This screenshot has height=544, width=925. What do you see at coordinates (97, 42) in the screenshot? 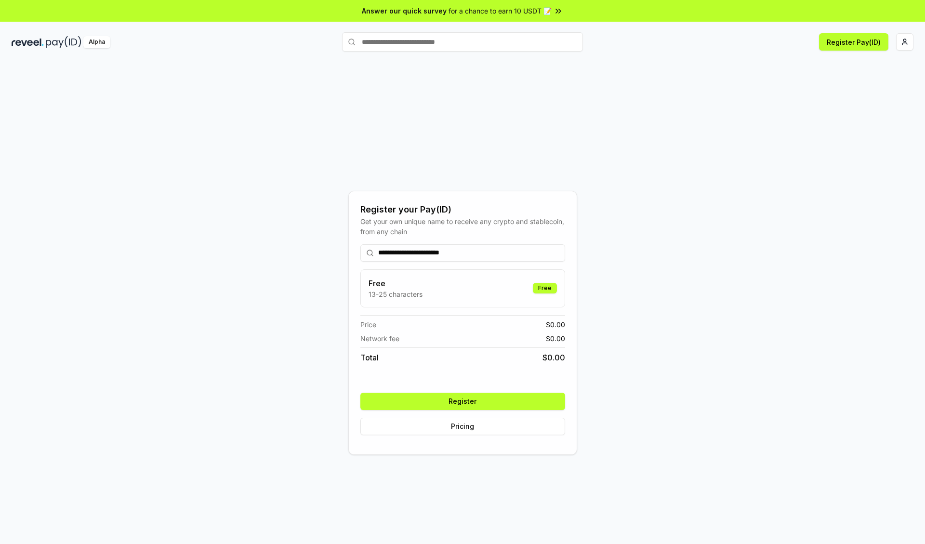
I see `div: Alpha` at bounding box center [97, 42].